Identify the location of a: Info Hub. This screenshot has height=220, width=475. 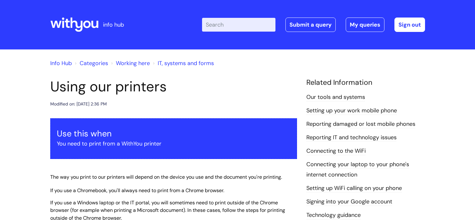
(61, 63).